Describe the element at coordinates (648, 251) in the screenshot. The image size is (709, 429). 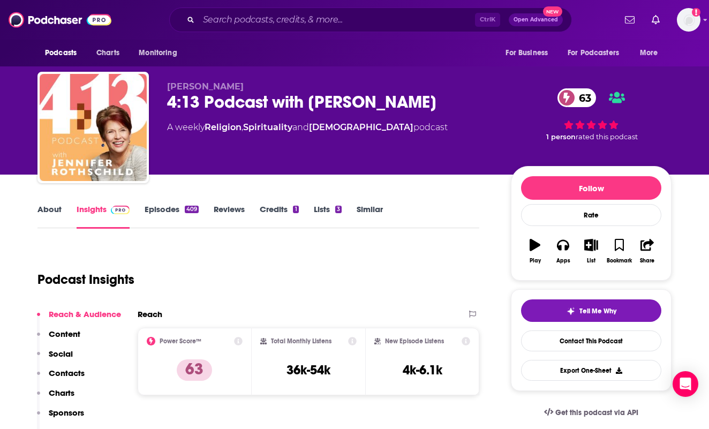
I see `button: Share` at that location.